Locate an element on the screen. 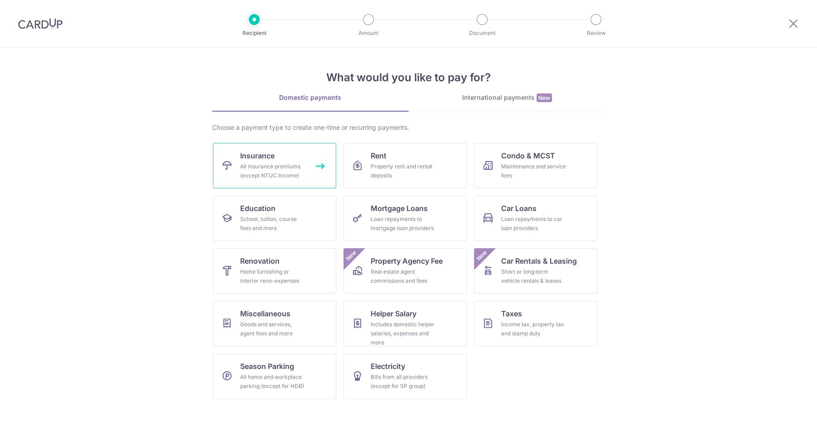  span: Rent is located at coordinates (379, 155).